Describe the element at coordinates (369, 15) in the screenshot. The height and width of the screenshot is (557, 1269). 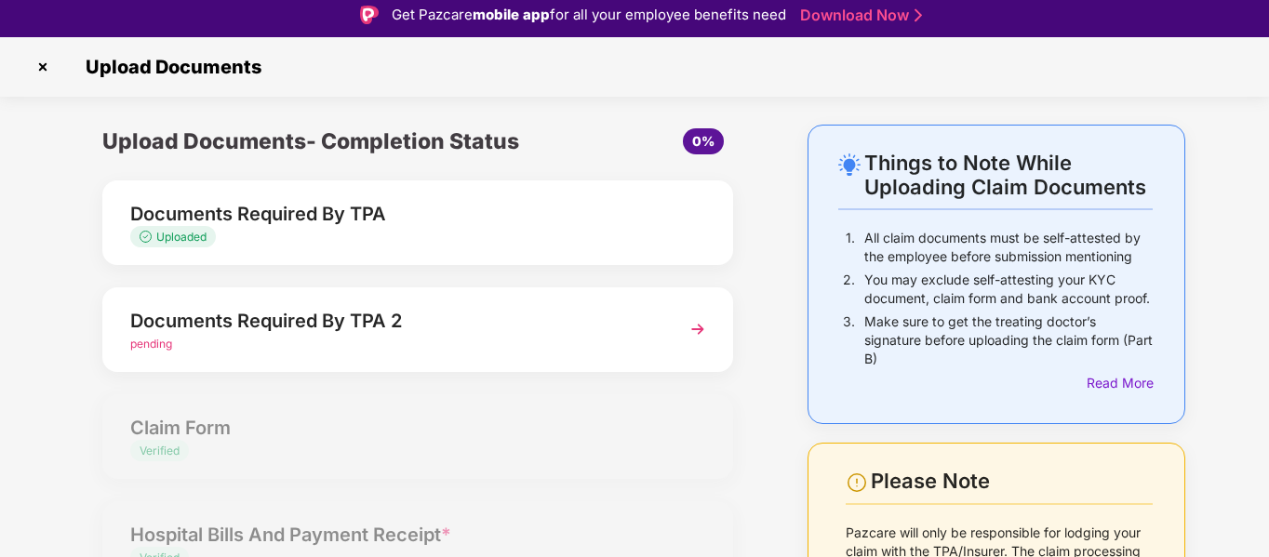
I see `img: Logo` at that location.